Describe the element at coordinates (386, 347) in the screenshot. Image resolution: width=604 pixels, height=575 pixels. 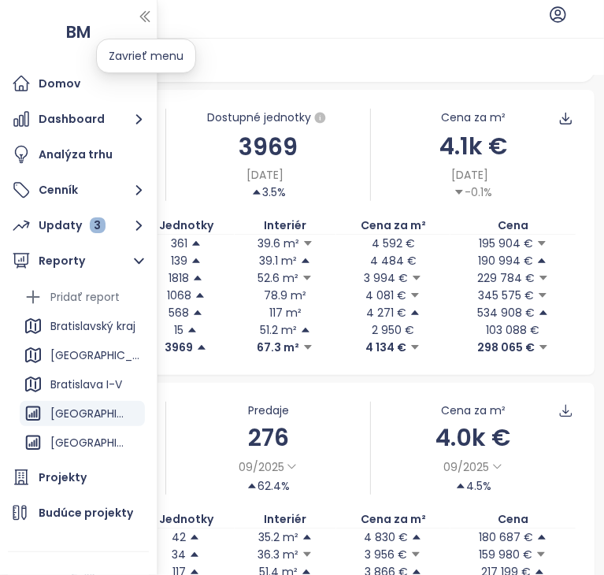
I see `p: 4 134 €` at that location.